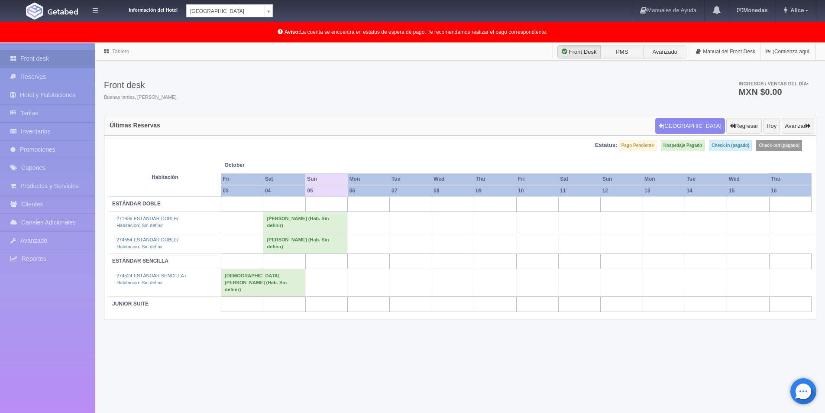 This screenshot has width=825, height=413. What do you see at coordinates (136, 204) in the screenshot?
I see `b: ESTÁNDAR DOBLE` at bounding box center [136, 204].